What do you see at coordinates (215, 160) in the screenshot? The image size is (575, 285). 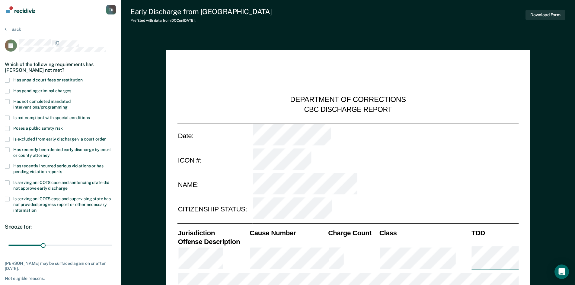 I see `td: ICON #:` at bounding box center [215, 160].